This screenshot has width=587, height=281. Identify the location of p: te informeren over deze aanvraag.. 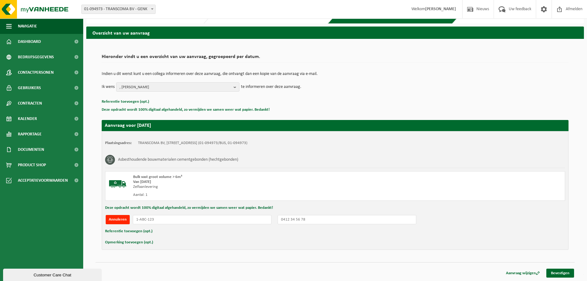
(271, 87).